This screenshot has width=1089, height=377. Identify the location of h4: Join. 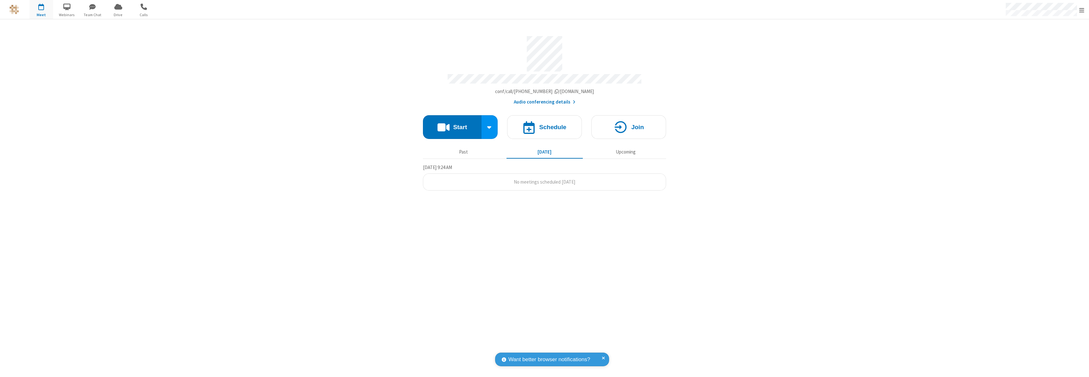
(637, 127).